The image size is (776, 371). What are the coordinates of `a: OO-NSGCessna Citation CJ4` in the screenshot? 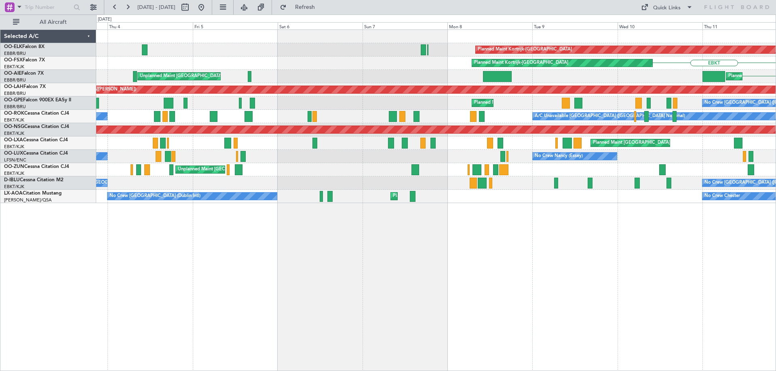 It's located at (36, 127).